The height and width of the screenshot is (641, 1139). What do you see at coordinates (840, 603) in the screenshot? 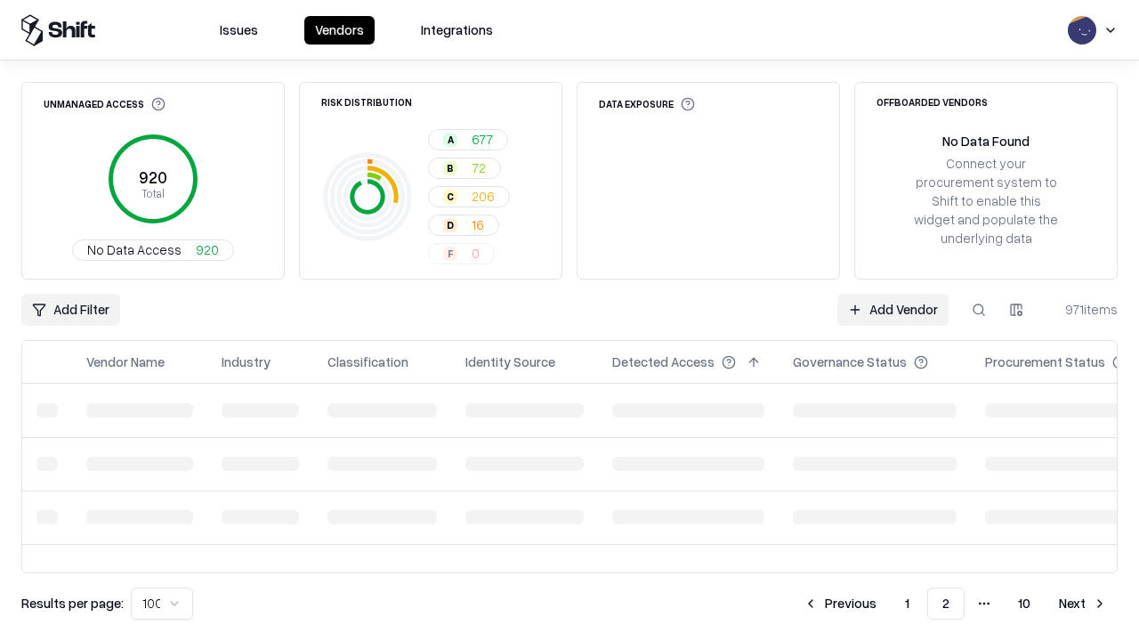
I see `button: Previous` at bounding box center [840, 603].